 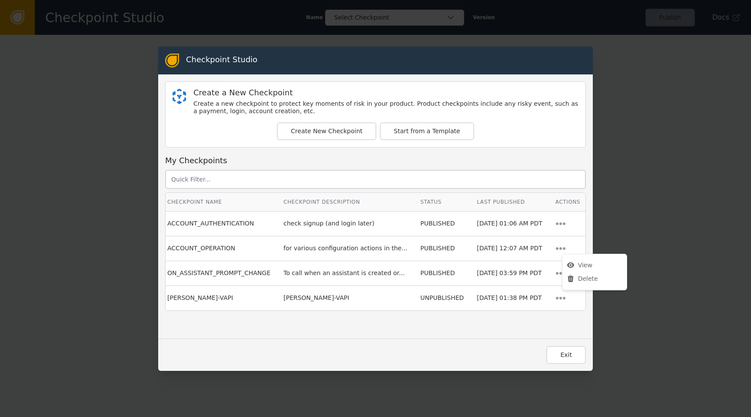 What do you see at coordinates (345, 248) in the screenshot?
I see `div: for various configuration actions in the...` at bounding box center [345, 248].